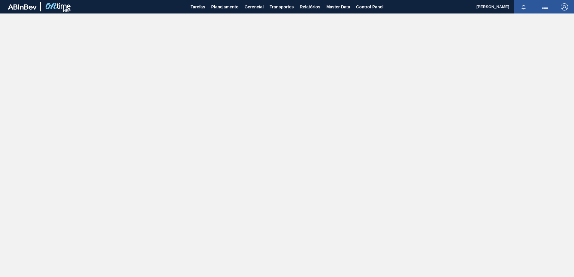 This screenshot has height=277, width=574. I want to click on span: Relatórios, so click(310, 7).